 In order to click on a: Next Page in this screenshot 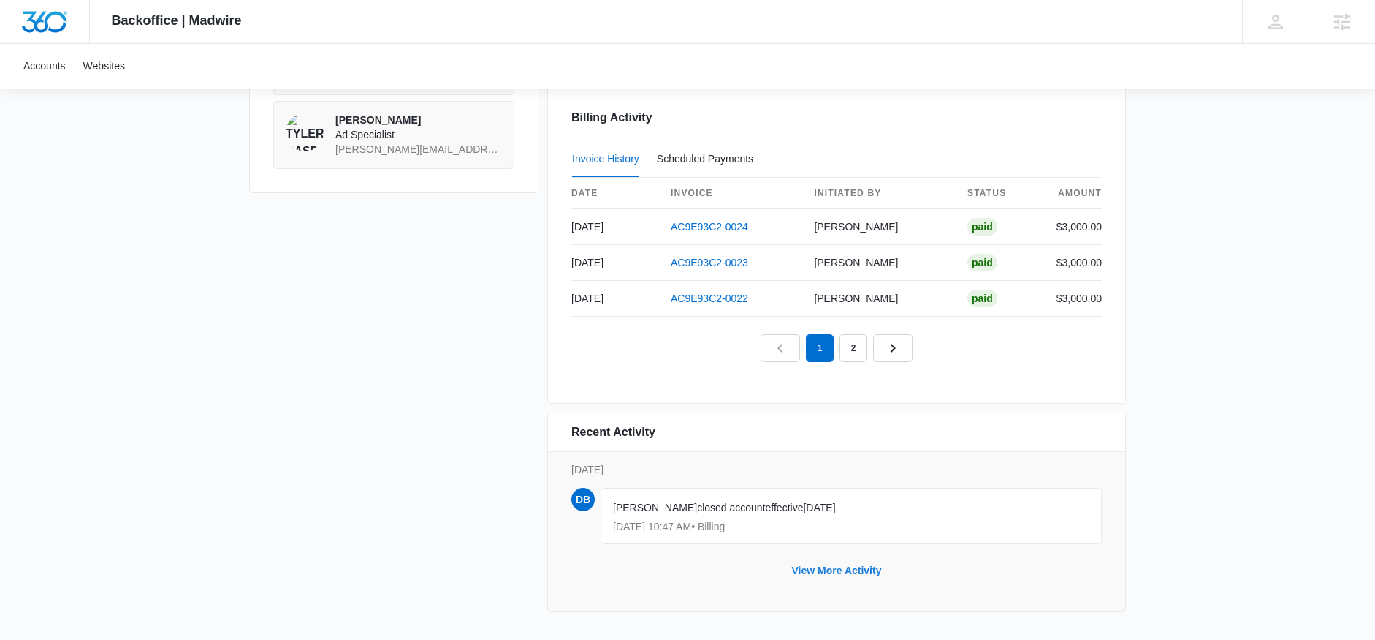, I will do `click(893, 348)`.